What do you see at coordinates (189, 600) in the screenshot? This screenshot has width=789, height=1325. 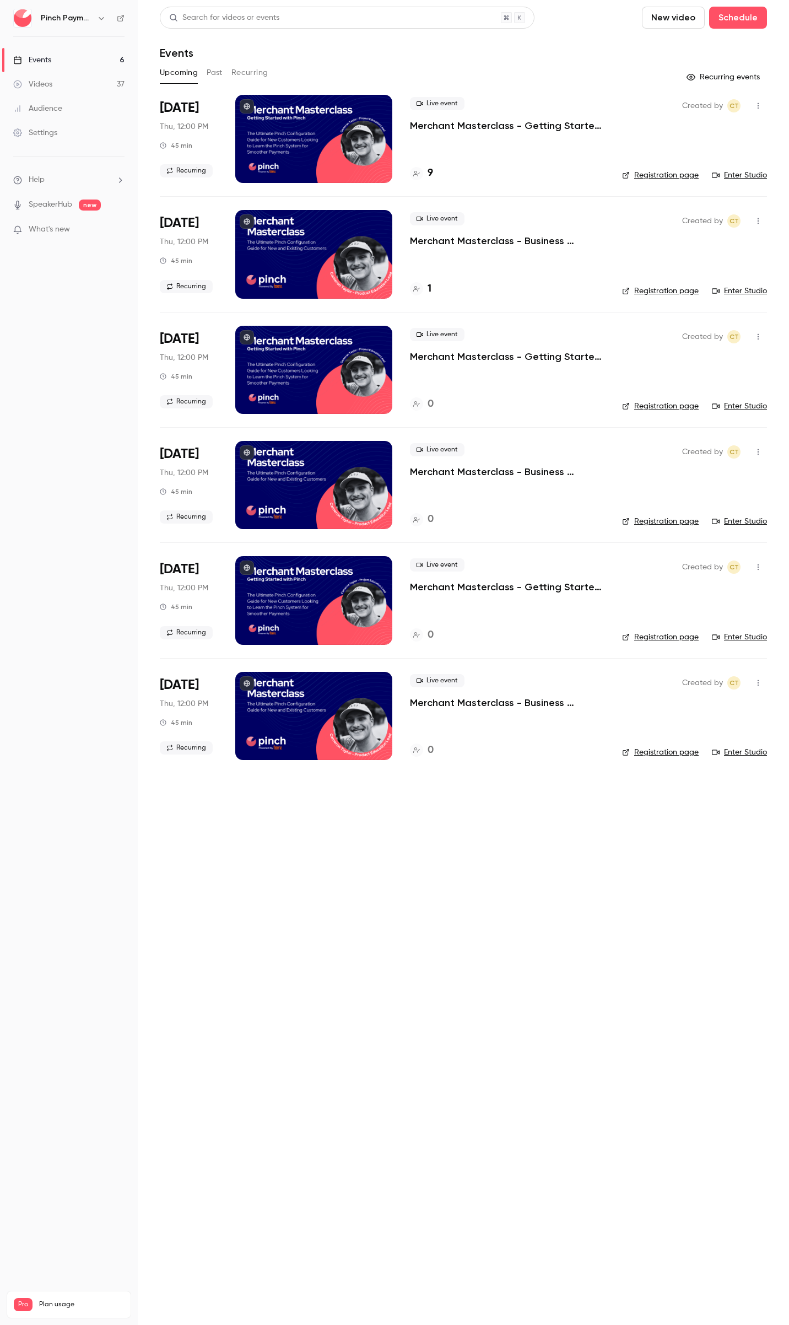 I see `div: Oct 16 Thu, 12:00 PM (Australia/Brisbane)` at bounding box center [189, 600].